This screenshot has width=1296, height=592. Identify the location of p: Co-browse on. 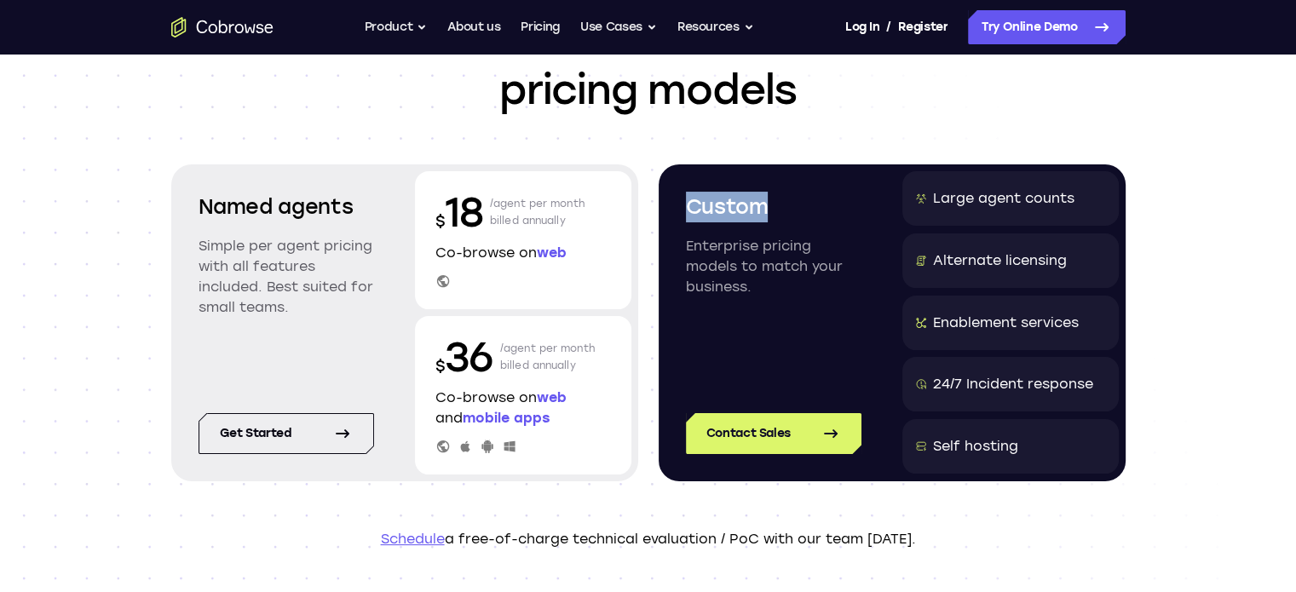
(523, 253).